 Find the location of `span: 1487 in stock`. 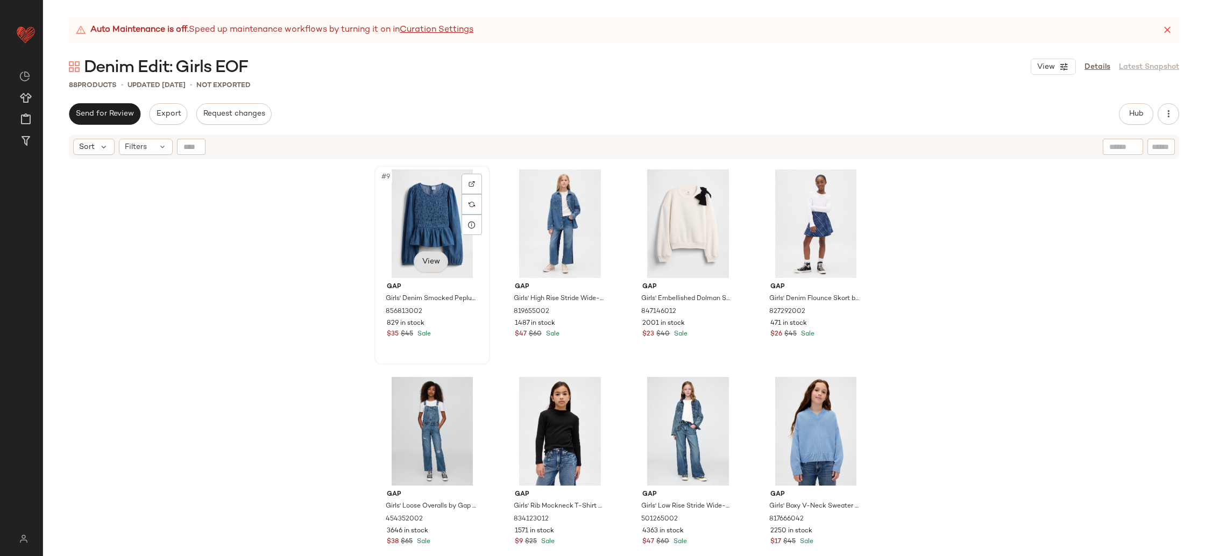

span: 1487 in stock is located at coordinates (535, 324).